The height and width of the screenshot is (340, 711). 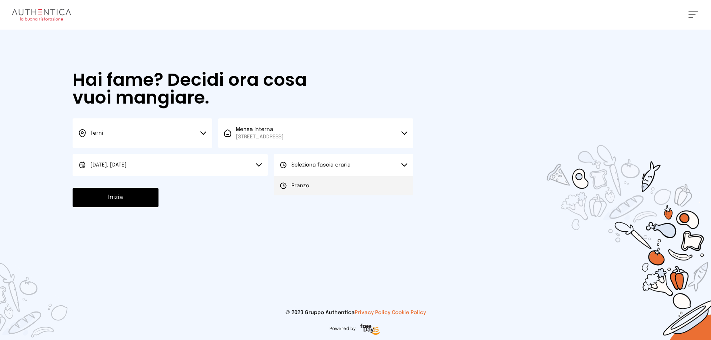 What do you see at coordinates (300, 186) in the screenshot?
I see `span: Pranzo` at bounding box center [300, 186].